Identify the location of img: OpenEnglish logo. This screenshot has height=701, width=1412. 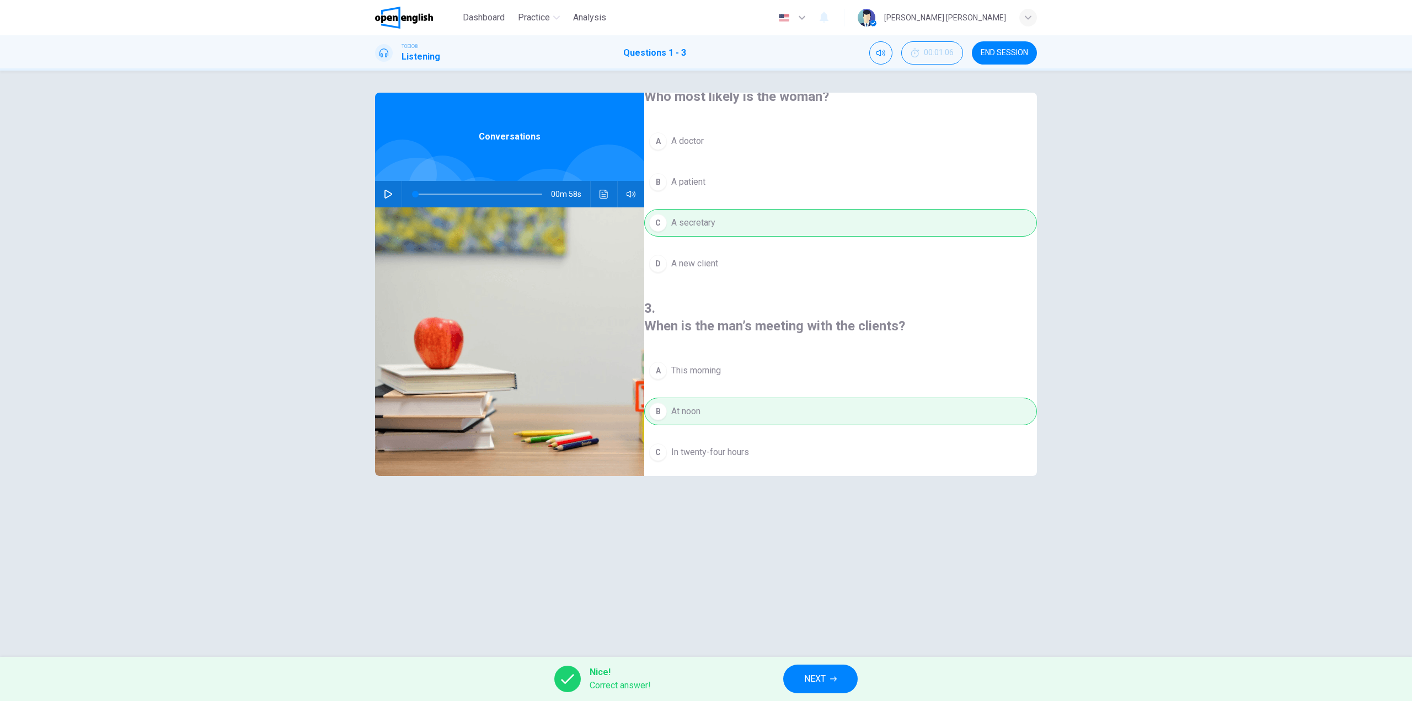
(404, 18).